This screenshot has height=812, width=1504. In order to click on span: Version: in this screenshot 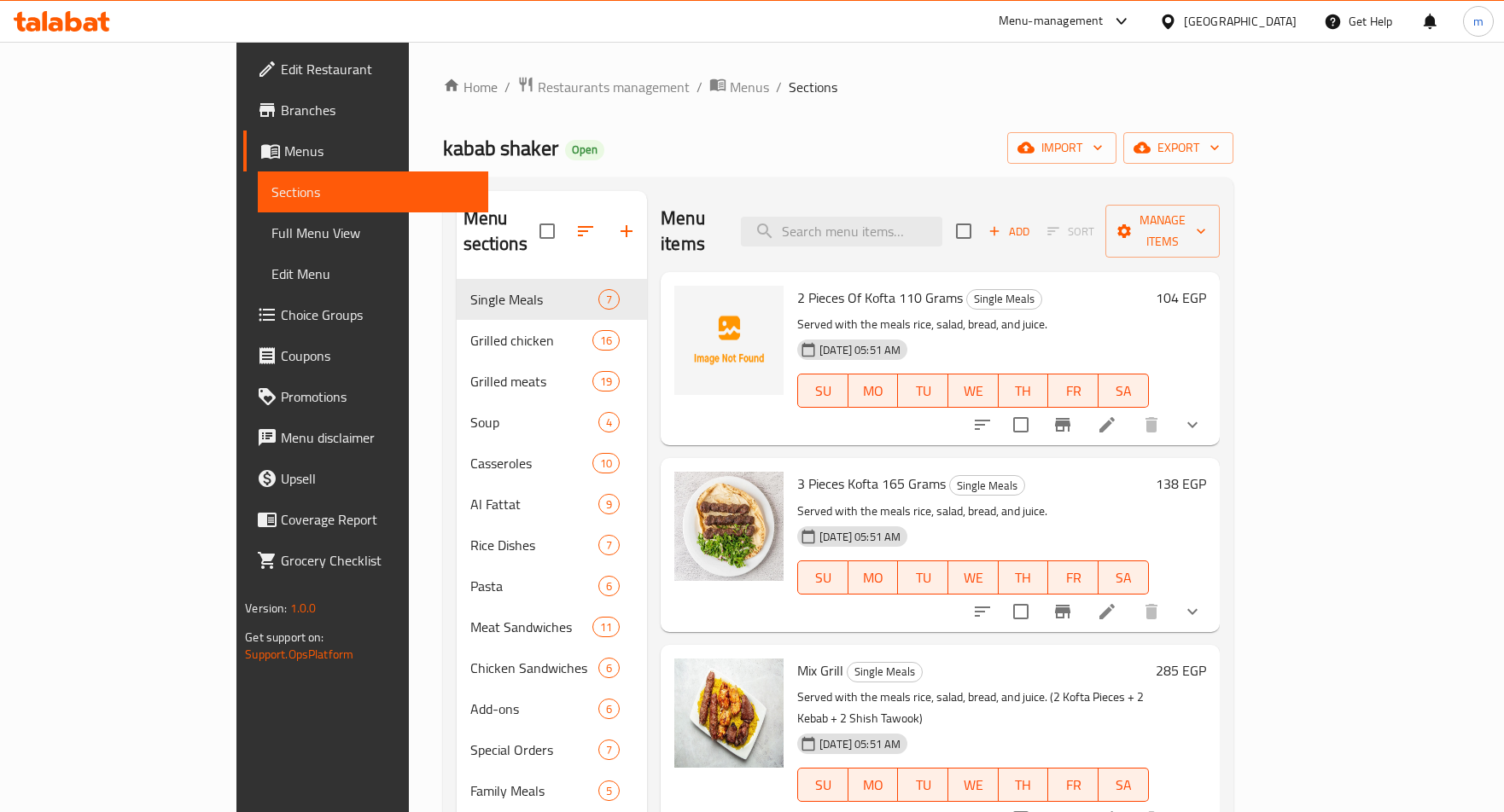, I will do `click(266, 608)`.